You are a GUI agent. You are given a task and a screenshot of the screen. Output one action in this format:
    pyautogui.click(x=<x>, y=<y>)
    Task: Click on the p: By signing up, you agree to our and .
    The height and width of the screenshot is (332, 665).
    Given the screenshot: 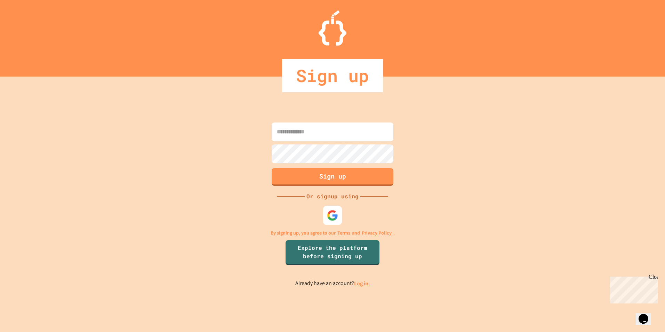 What is the action you would take?
    pyautogui.click(x=333, y=233)
    